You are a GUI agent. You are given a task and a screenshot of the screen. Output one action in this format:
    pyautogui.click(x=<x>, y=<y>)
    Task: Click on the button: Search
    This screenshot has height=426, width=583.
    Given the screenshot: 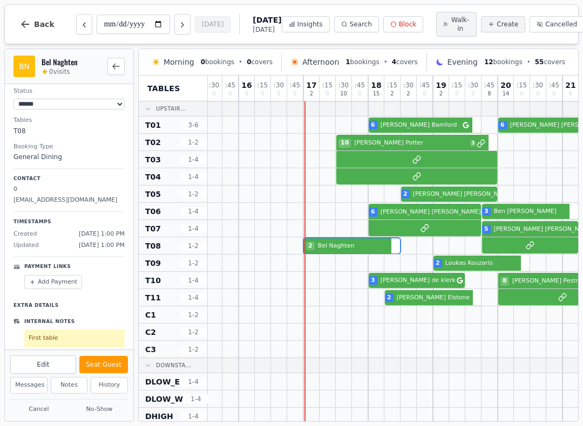 What is the action you would take?
    pyautogui.click(x=356, y=24)
    